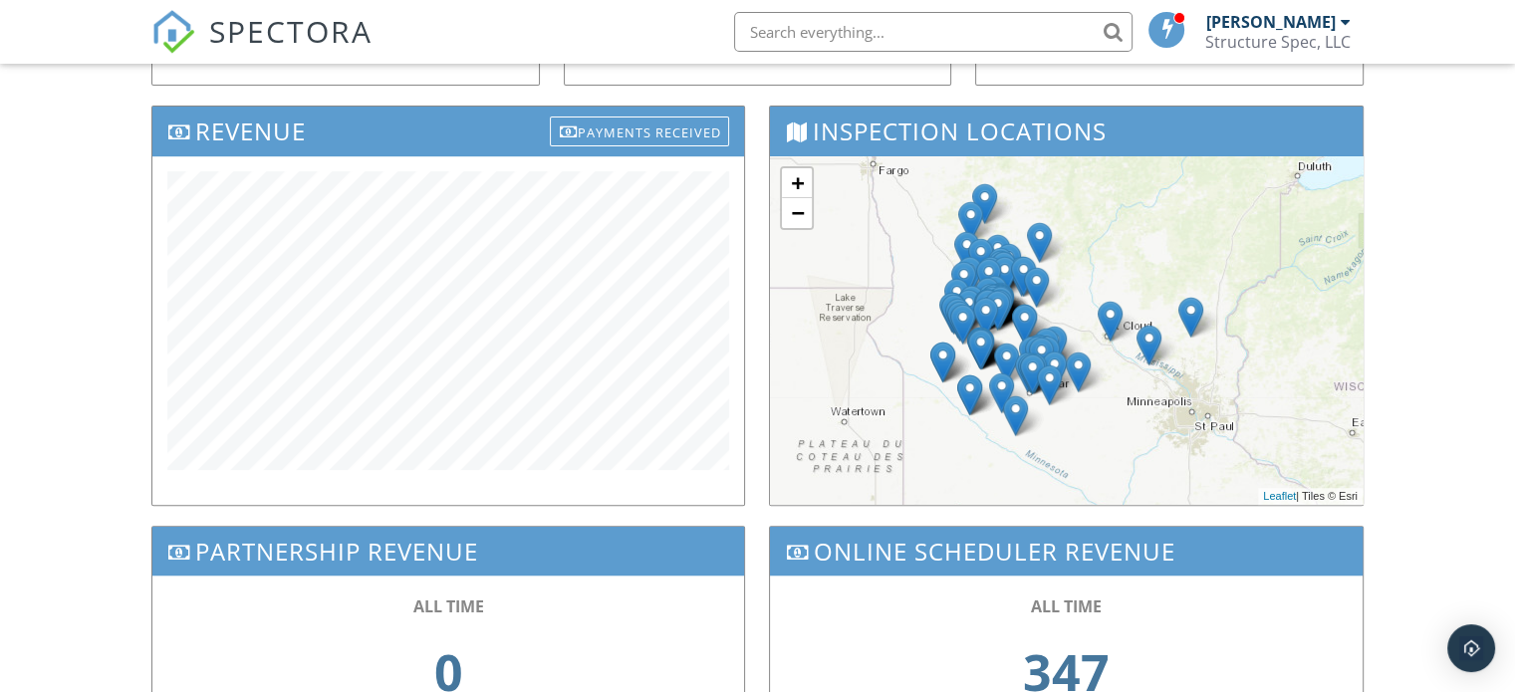 The width and height of the screenshot is (1515, 692). What do you see at coordinates (933, 32) in the screenshot?
I see `input: Search everything...` at bounding box center [933, 32].